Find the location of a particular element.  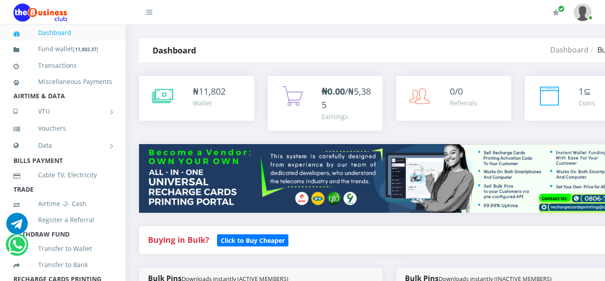

a: ₦0.00/₦5,385 Earnings is located at coordinates (325, 103).